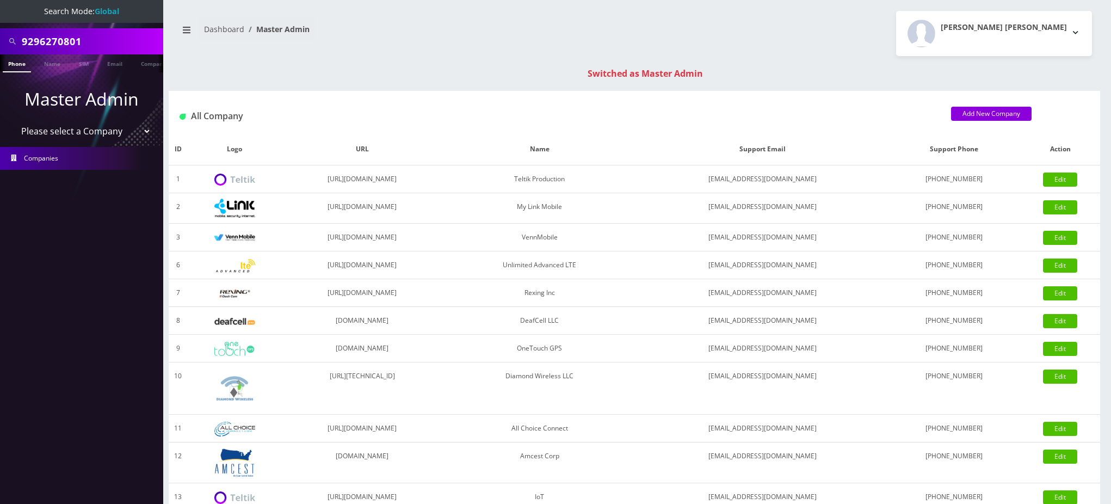  I want to click on a: Email, so click(115, 63).